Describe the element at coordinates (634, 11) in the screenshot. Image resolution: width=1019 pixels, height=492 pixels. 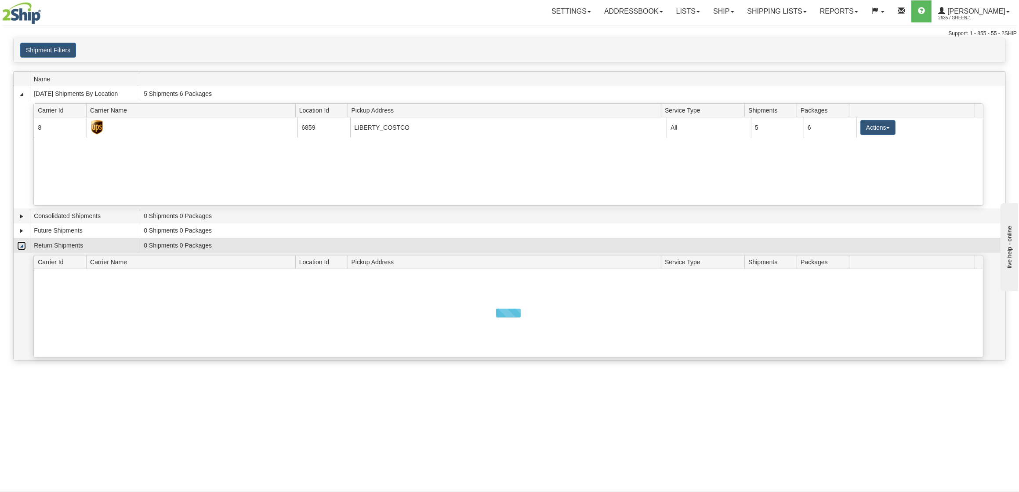
I see `a: Addressbook` at that location.